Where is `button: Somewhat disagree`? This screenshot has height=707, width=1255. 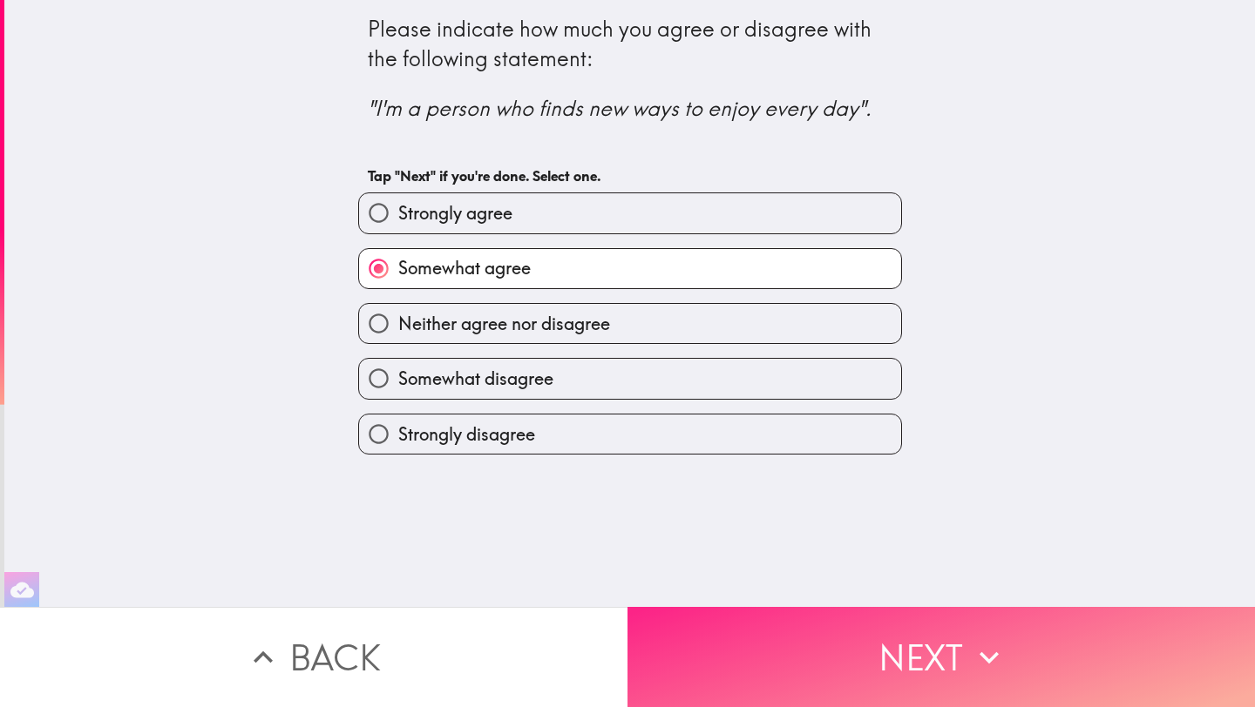 button: Somewhat disagree is located at coordinates (630, 378).